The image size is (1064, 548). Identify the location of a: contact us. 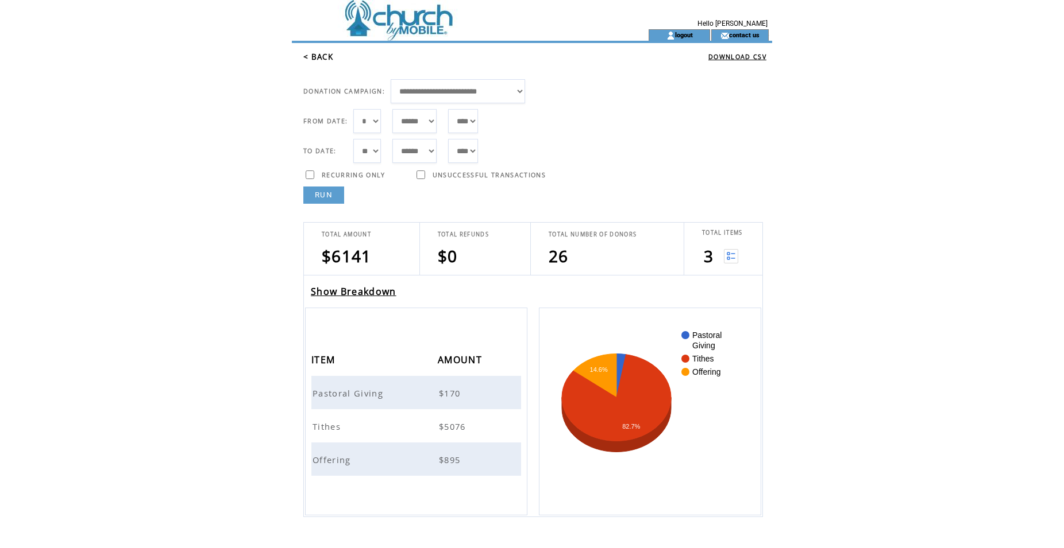
(744, 34).